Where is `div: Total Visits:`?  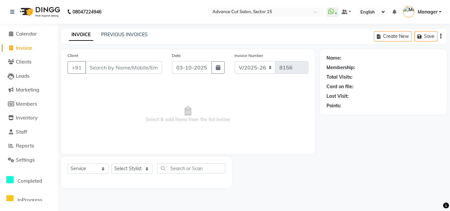 div: Total Visits: is located at coordinates (339, 77).